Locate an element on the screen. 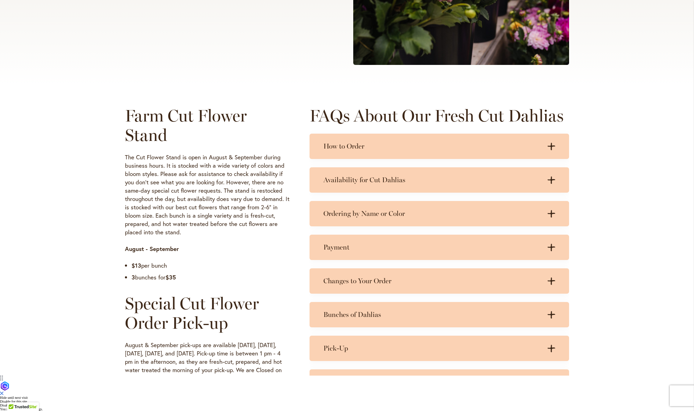 This screenshot has width=694, height=411. p: The Cut Flower Stand is open in August & September during business hours. It is stocked with a wi... is located at coordinates (207, 195).